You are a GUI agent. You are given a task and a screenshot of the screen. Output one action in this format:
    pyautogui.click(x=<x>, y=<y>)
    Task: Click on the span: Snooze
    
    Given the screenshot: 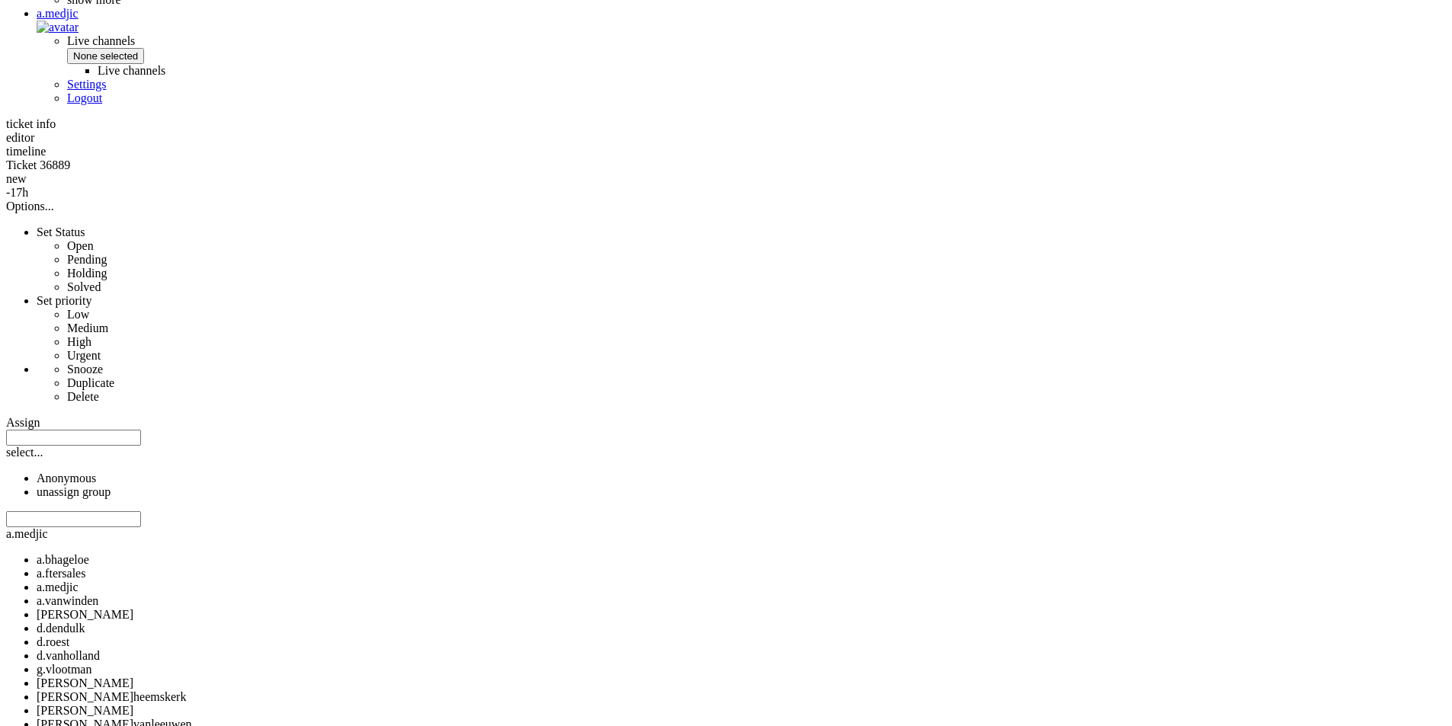 What is the action you would take?
    pyautogui.click(x=85, y=369)
    